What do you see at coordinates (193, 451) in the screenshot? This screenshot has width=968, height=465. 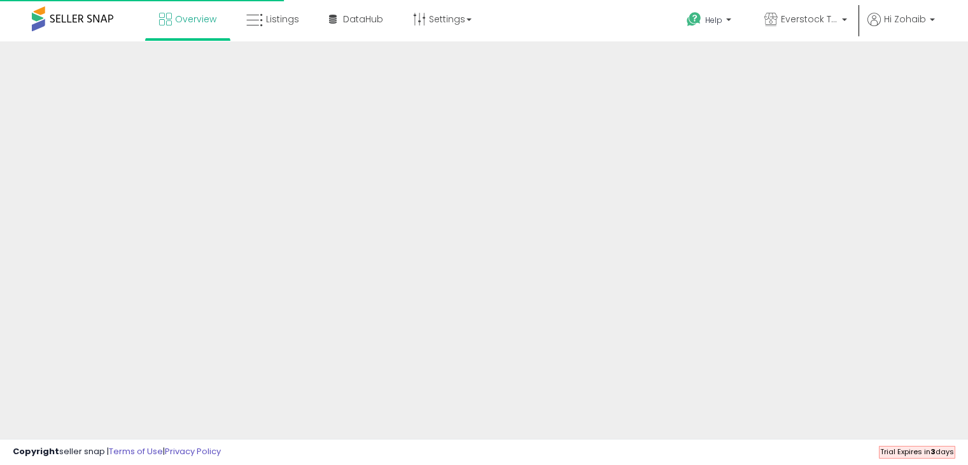 I see `a: Privacy Policy` at bounding box center [193, 451].